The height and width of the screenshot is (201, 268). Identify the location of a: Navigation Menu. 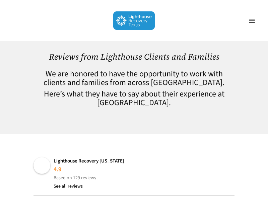
(252, 21).